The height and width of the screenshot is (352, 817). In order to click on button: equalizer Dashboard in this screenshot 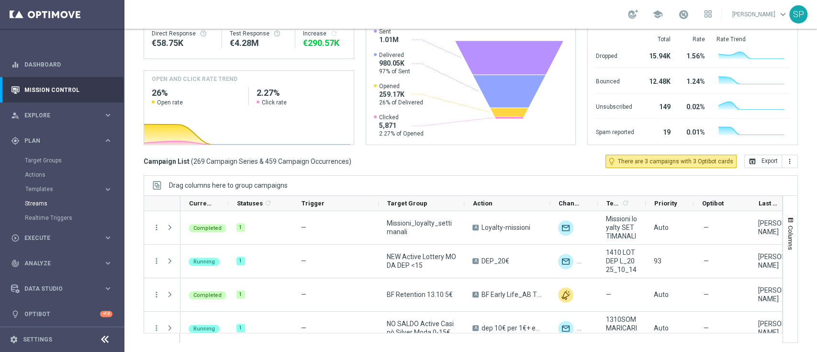, I will do `click(62, 65)`.